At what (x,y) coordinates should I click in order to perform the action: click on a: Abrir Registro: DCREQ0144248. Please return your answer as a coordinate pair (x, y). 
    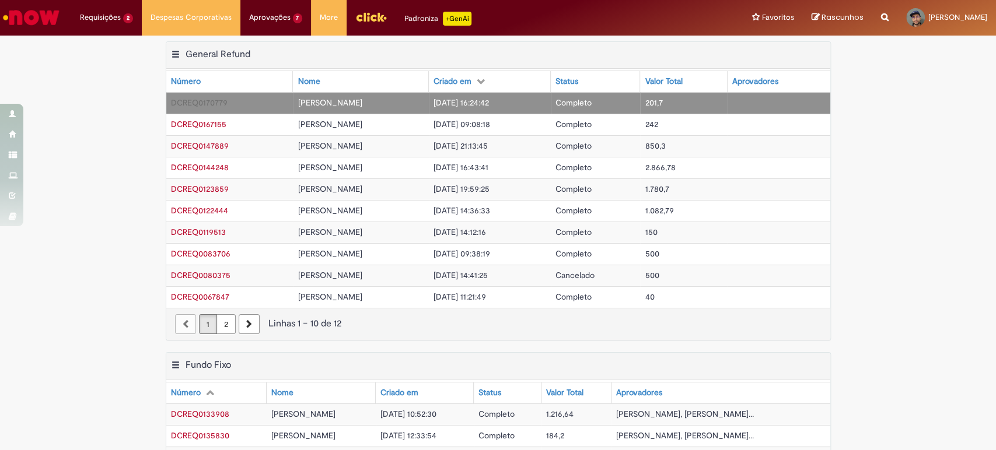
    Looking at the image, I should click on (199, 167).